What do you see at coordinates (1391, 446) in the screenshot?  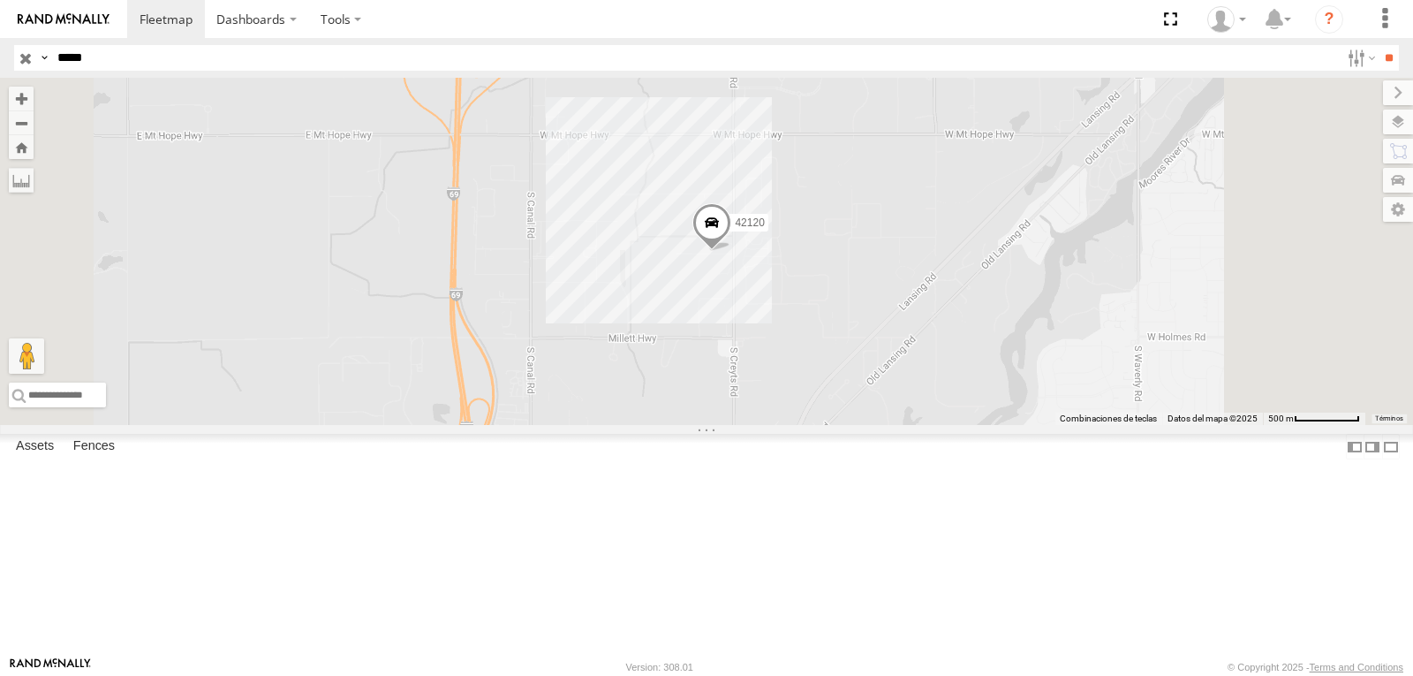 I see `label: Hide Summary Table` at bounding box center [1391, 446].